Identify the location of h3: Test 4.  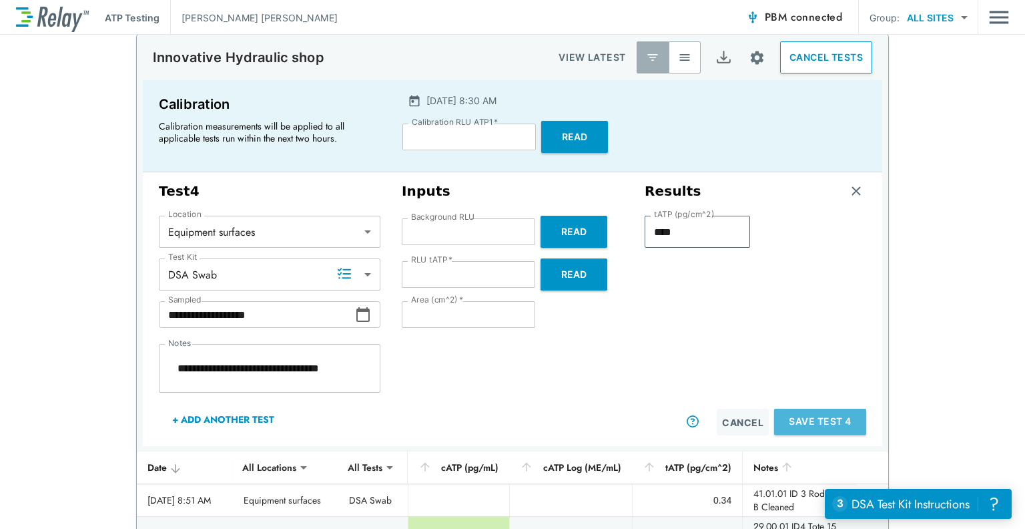
(270, 191).